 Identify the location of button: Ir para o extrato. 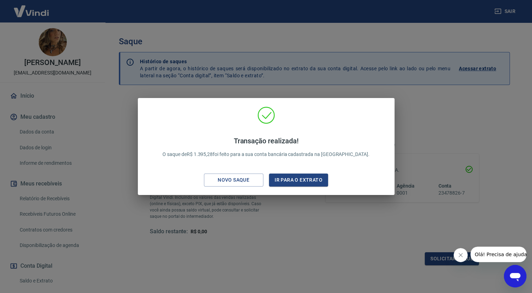
(299, 180).